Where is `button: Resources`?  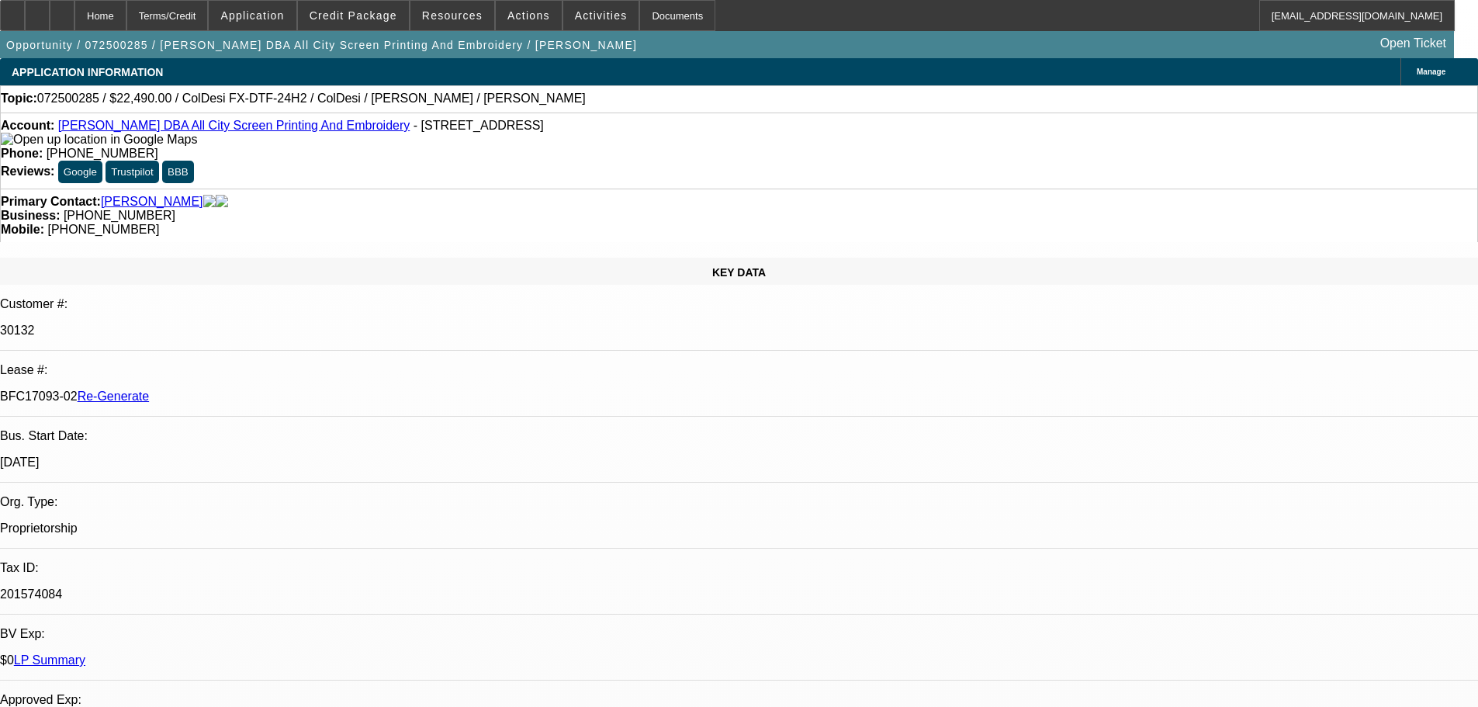
button: Resources is located at coordinates (452, 16).